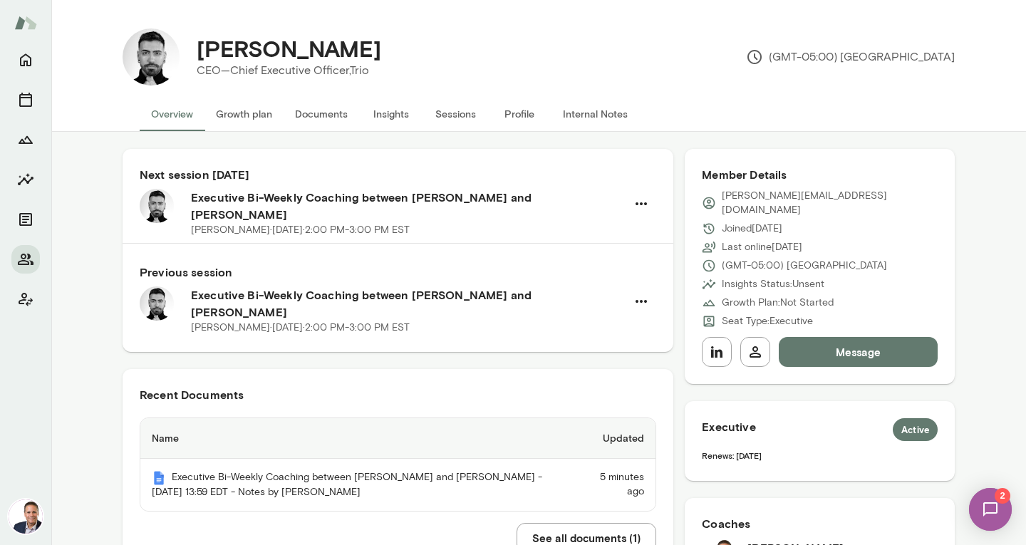 The width and height of the screenshot is (1026, 545). What do you see at coordinates (26, 516) in the screenshot?
I see `img: Jon Fraser` at bounding box center [26, 516].